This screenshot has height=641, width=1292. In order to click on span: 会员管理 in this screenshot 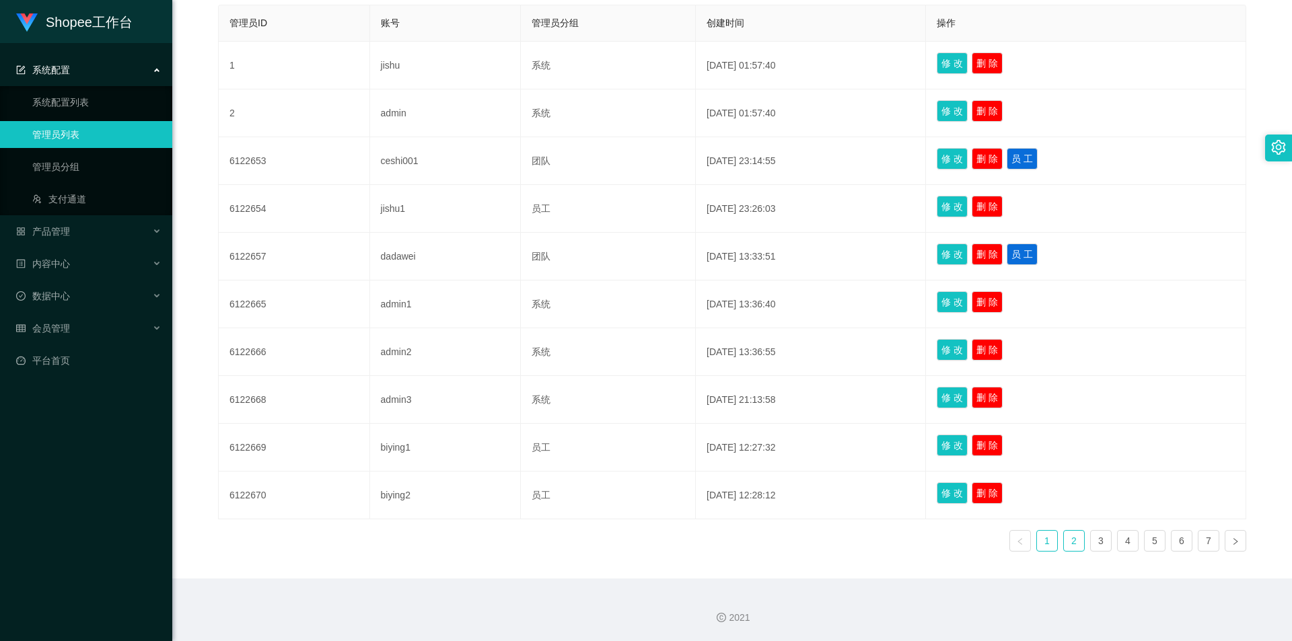, I will do `click(43, 328)`.